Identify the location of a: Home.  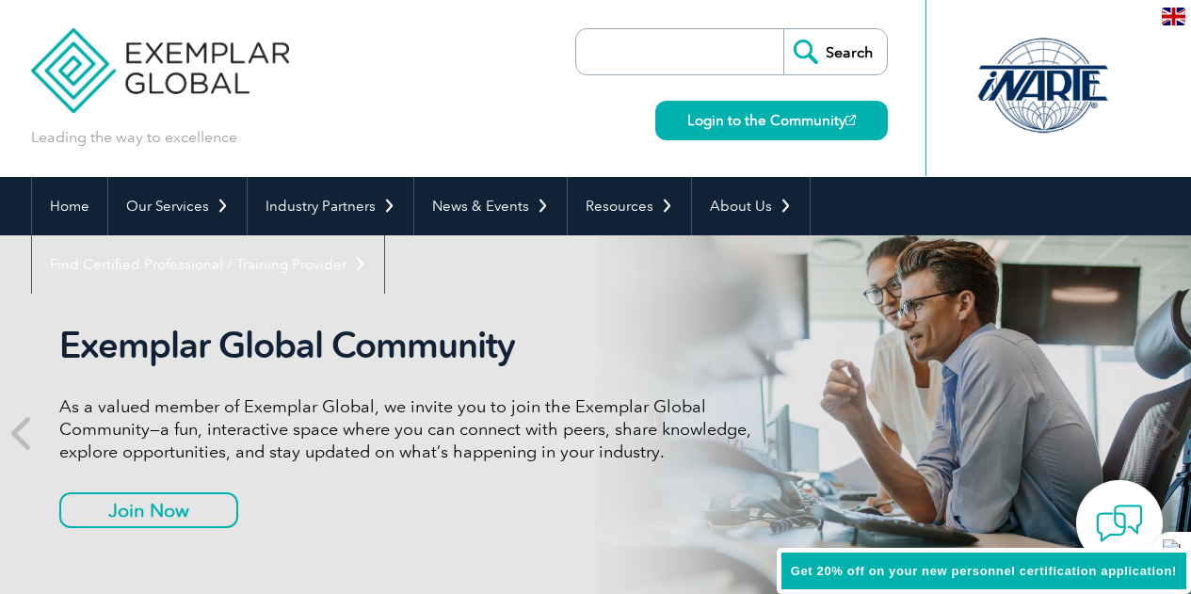
(70, 206).